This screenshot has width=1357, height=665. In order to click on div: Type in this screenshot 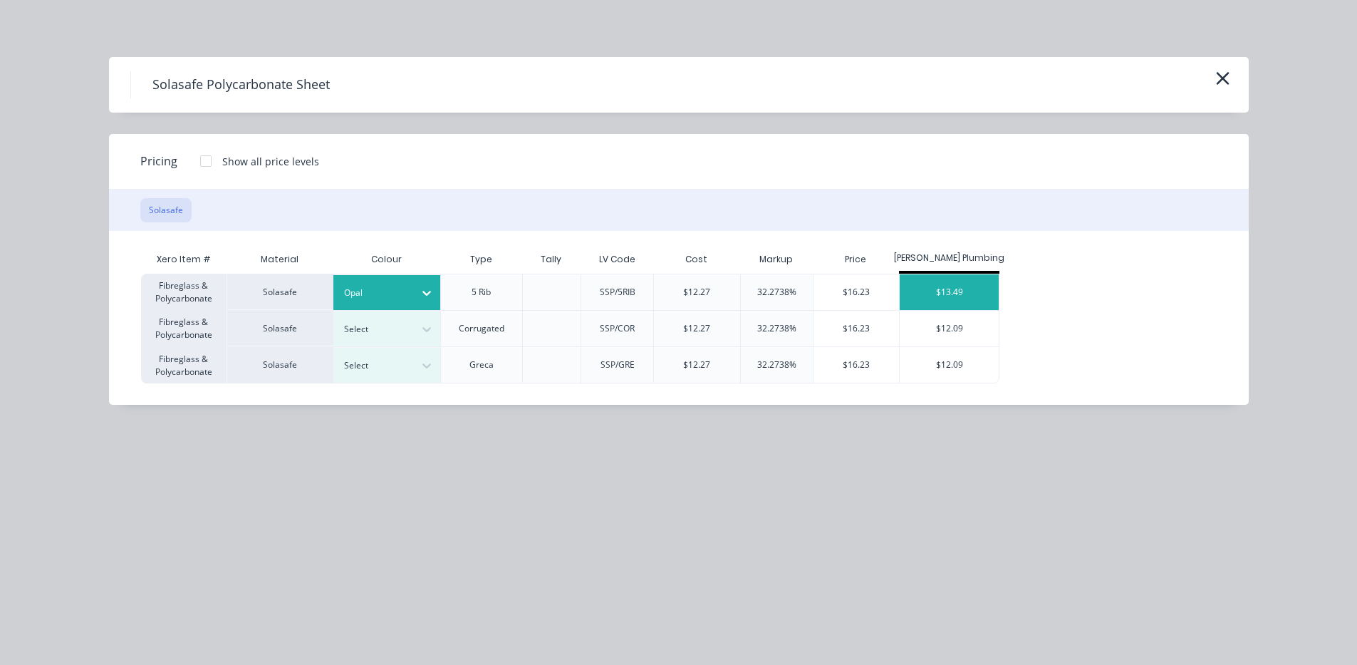, I will do `click(481, 259)`.